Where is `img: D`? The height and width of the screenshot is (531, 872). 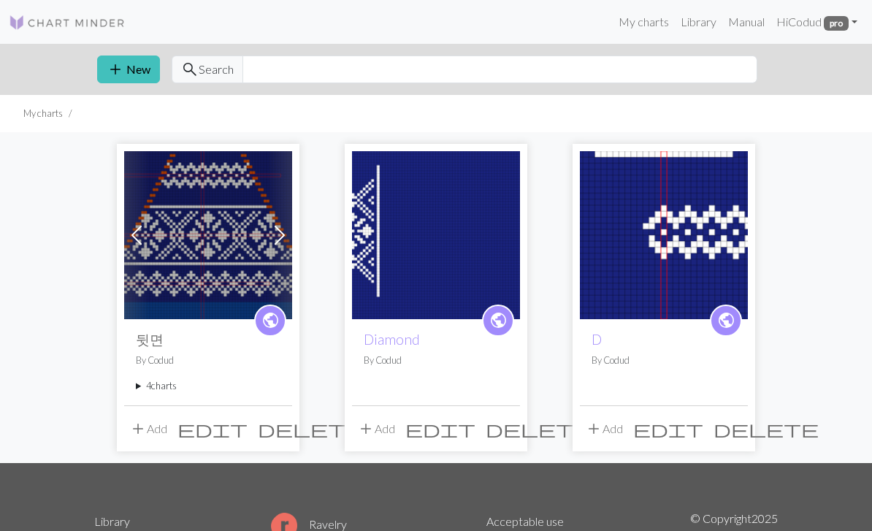
img: D is located at coordinates (664, 235).